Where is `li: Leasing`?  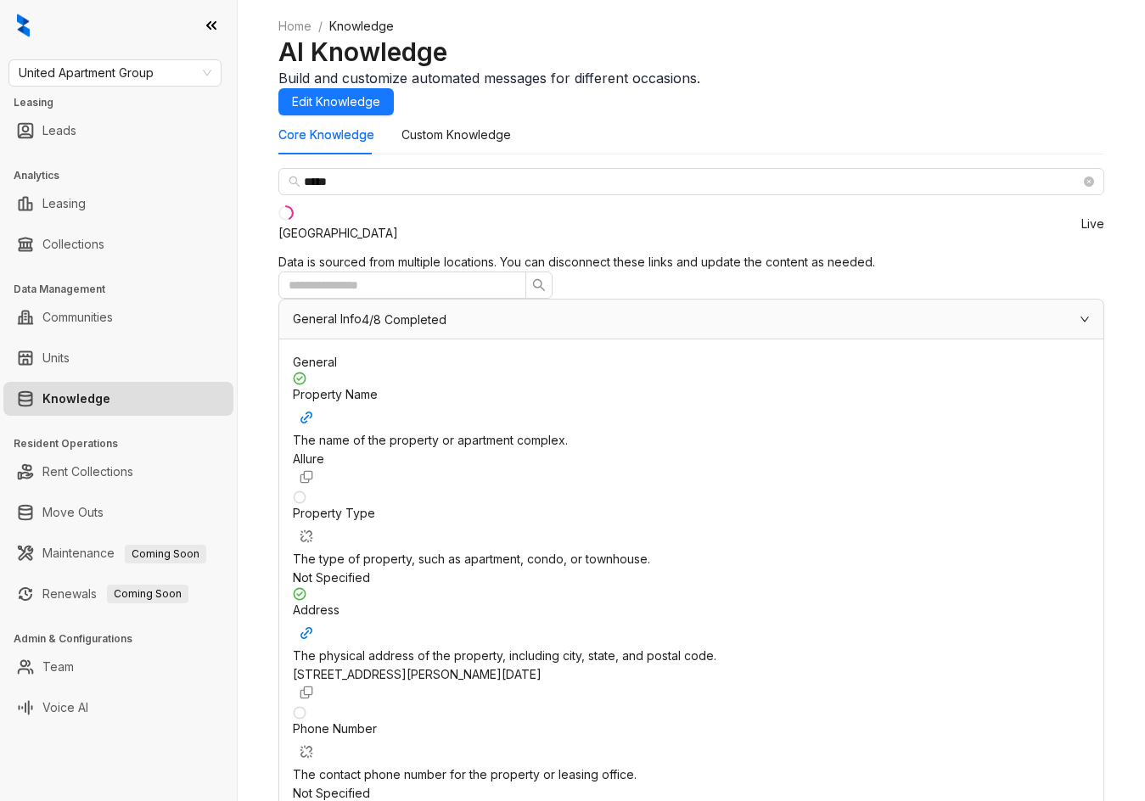
li: Leasing is located at coordinates (118, 204).